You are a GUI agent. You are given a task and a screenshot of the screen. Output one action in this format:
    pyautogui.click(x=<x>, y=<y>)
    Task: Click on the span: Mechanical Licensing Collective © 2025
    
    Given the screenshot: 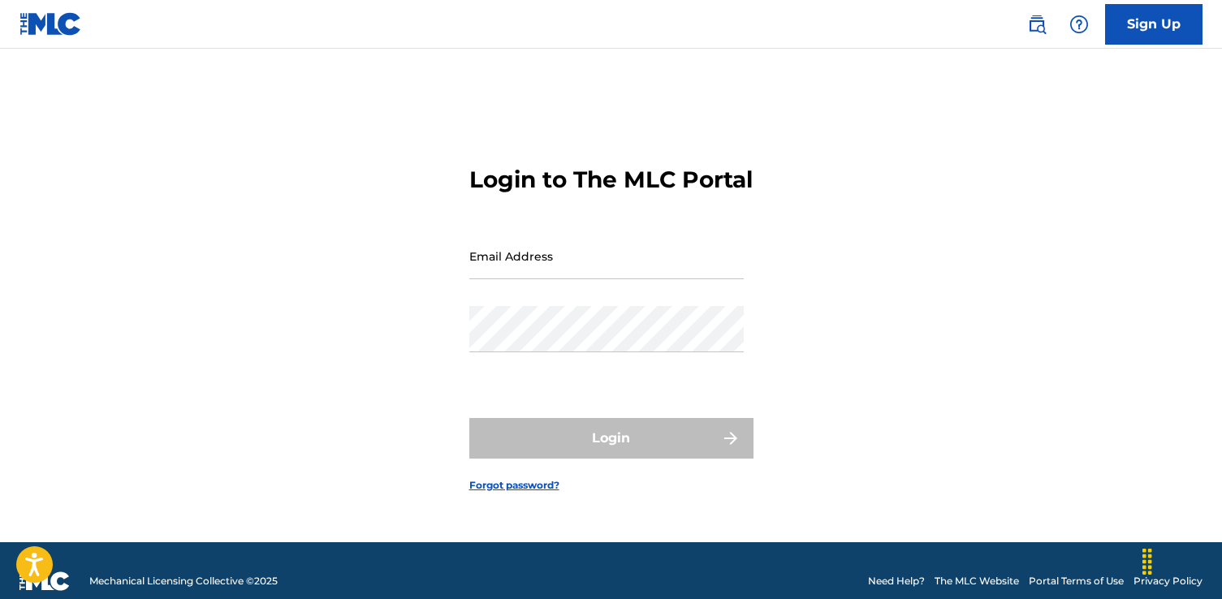 What is the action you would take?
    pyautogui.click(x=183, y=581)
    